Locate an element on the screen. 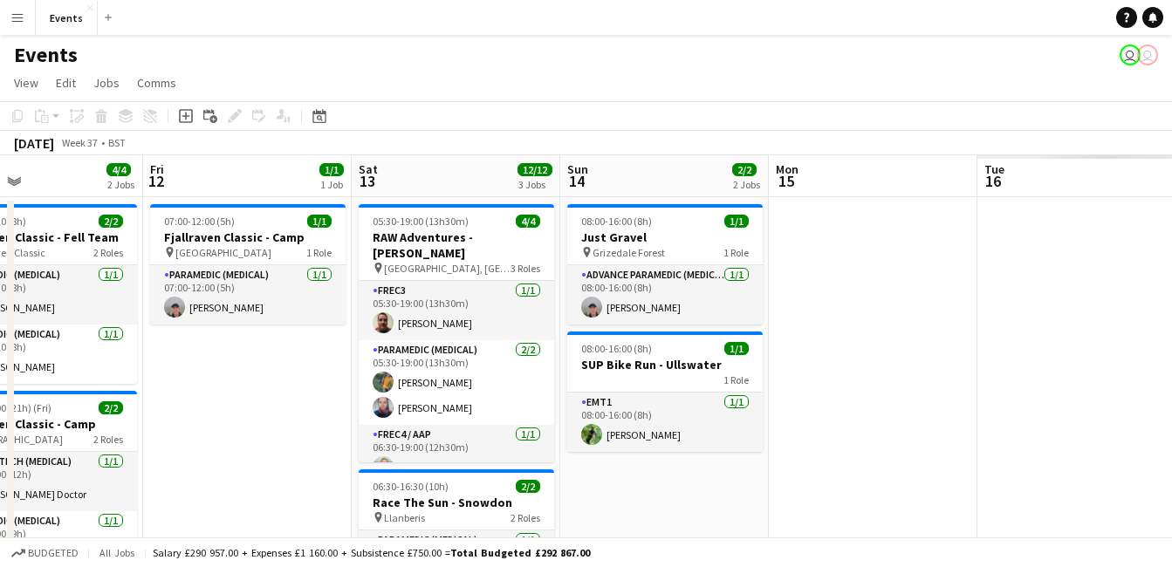  div: Salary £290 957.00 + Expenses £1 160.00 + Subsistence £750.00 = is located at coordinates (371, 552).